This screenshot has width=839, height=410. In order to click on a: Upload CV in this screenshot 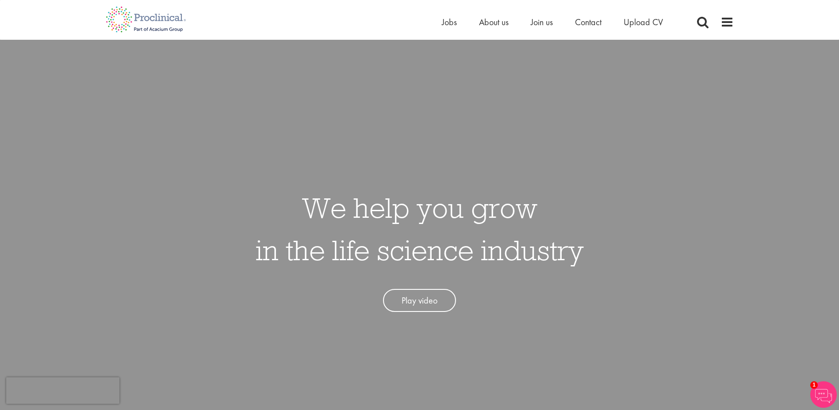, I will do `click(643, 22)`.